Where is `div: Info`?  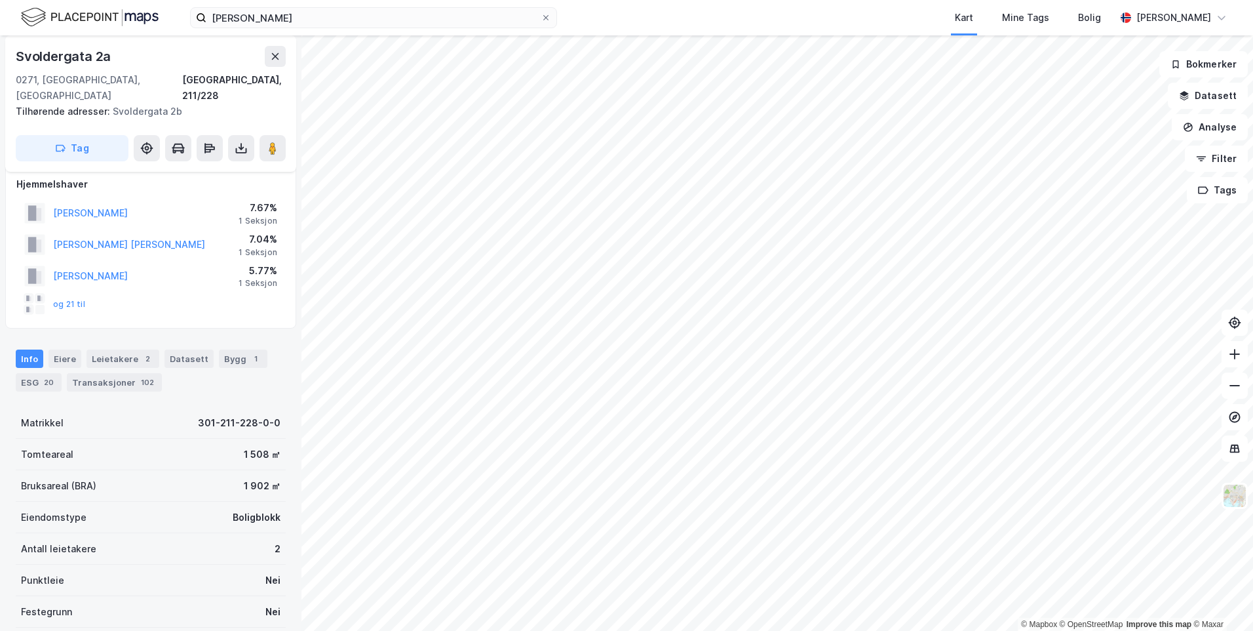
div: Info is located at coordinates (29, 359).